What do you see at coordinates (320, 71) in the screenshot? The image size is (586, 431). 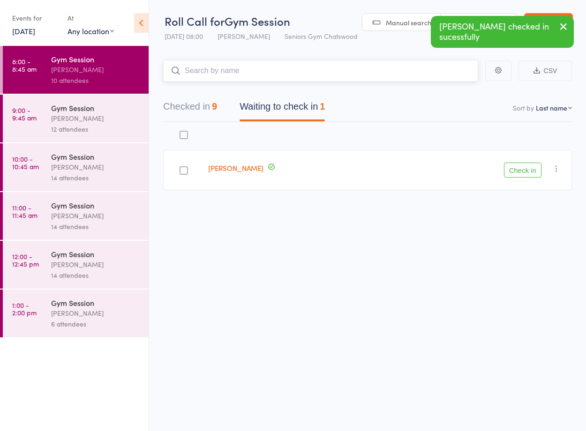 I see `input: Search by name` at bounding box center [320, 71].